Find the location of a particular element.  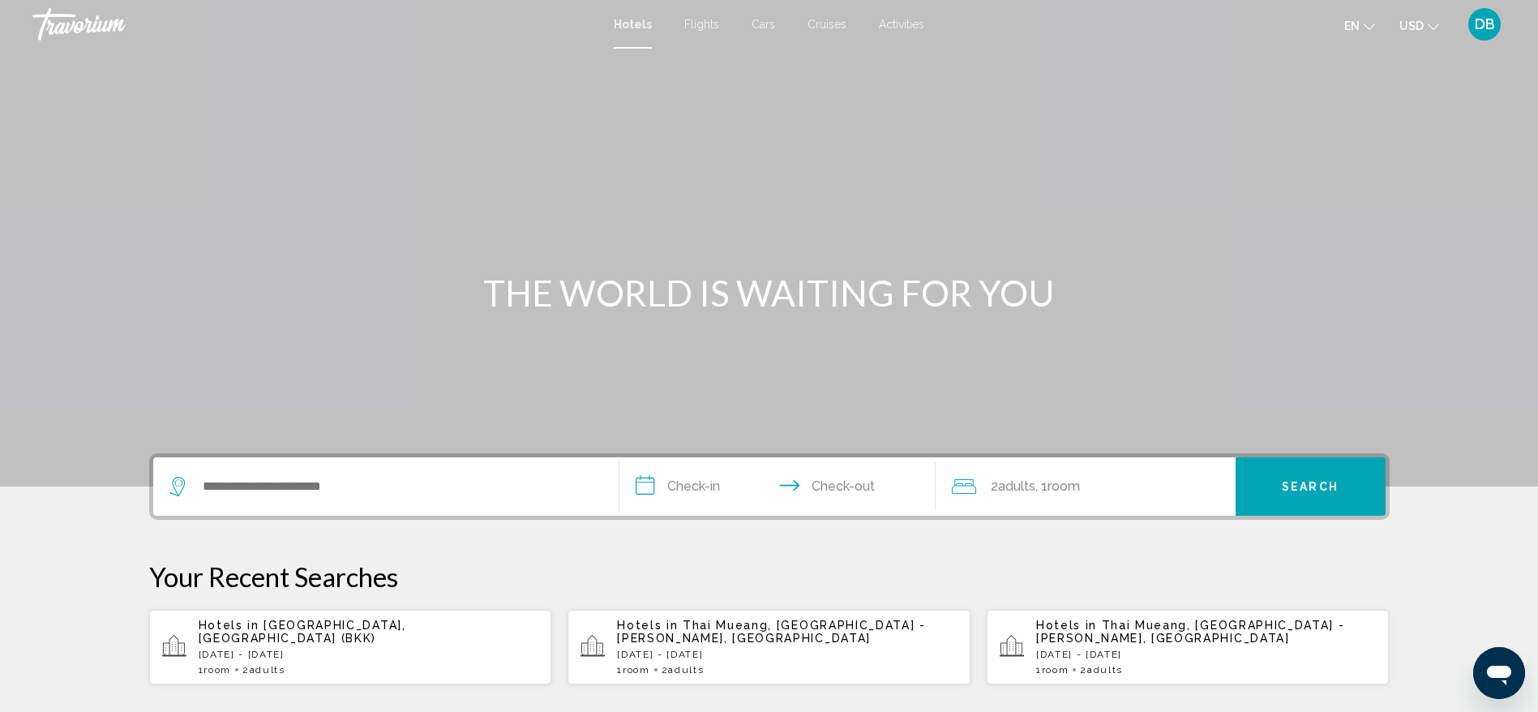

span: Cars is located at coordinates (763, 24).